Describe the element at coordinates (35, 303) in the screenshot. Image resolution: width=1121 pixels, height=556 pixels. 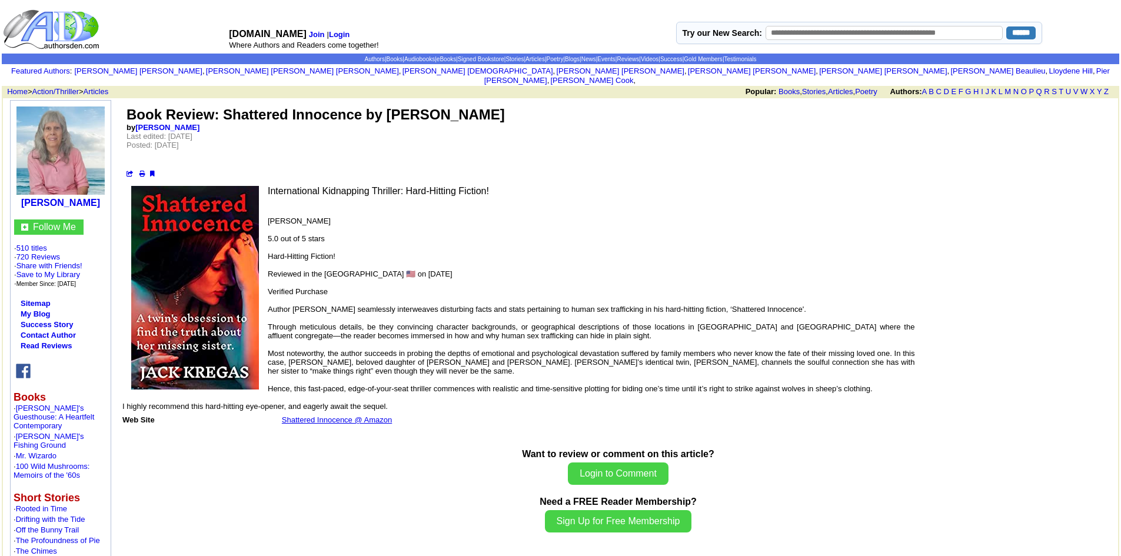
I see `a: Sitemap` at that location.